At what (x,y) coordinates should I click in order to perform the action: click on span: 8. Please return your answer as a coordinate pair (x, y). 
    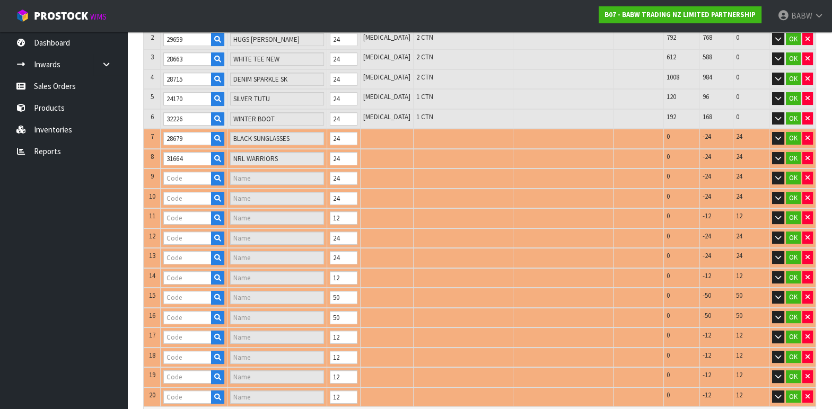
    Looking at the image, I should click on (152, 156).